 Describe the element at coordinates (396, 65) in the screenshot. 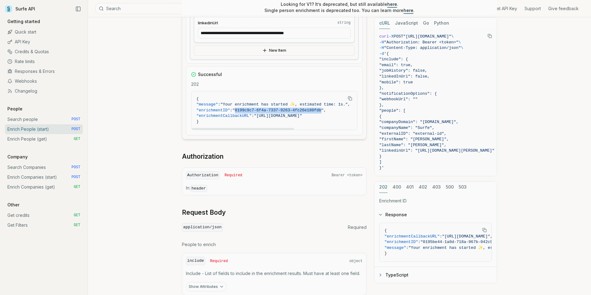

I see `span: "email": true,` at that location.